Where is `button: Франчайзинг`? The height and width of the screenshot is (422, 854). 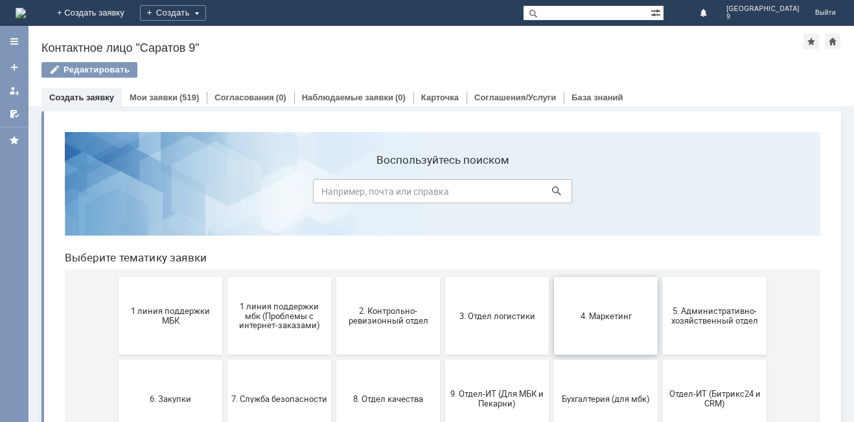
button: Франчайзинг is located at coordinates (334, 360).